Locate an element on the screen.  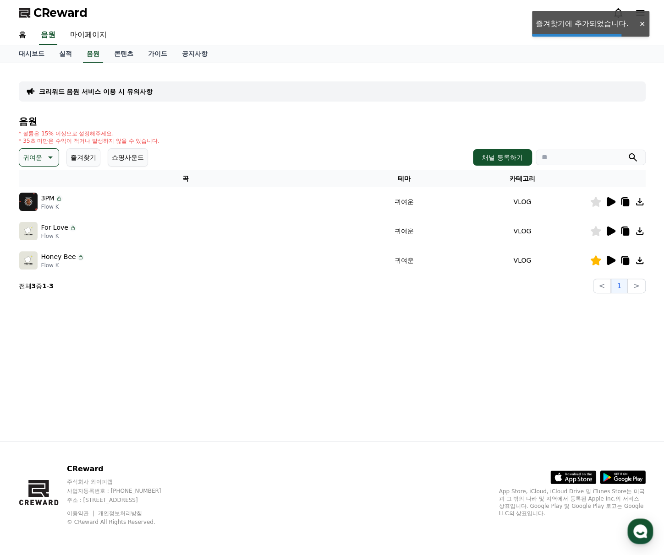
button: 귀여운 is located at coordinates (39, 158).